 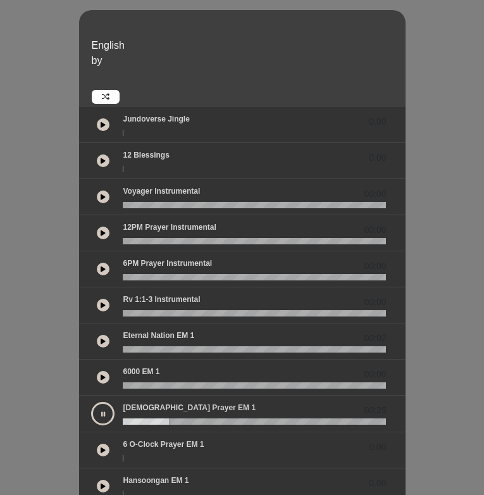 I want to click on p: 12PM Prayer Instrumental, so click(x=169, y=227).